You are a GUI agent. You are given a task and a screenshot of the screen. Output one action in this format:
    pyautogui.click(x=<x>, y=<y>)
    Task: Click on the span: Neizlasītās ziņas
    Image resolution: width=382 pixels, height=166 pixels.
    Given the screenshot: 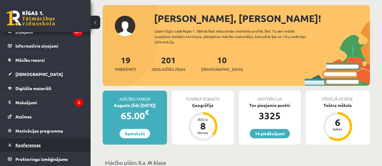 What is the action you would take?
    pyautogui.click(x=168, y=69)
    